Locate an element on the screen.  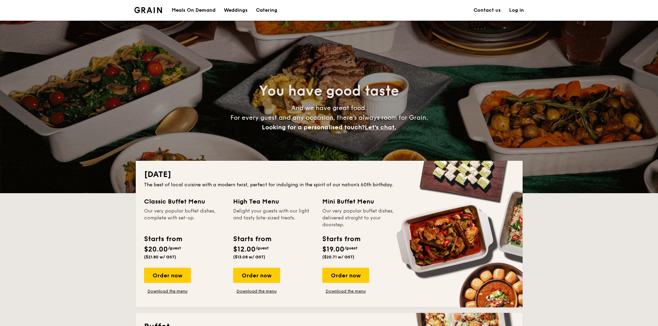
span: And we have great food. For every guest and any occasion, there’s always room for Grain. is located at coordinates (329, 118).